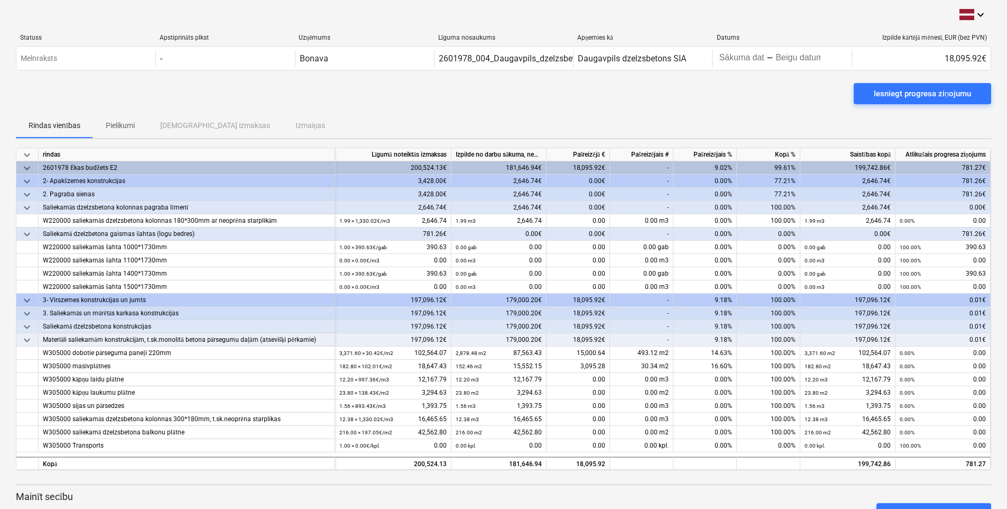 This screenshot has width=1007, height=509. Describe the element at coordinates (642, 154) in the screenshot. I see `div: Pašreizējais #` at that location.